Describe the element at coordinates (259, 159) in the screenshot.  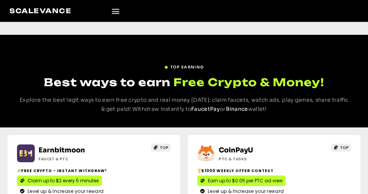
I see `h2: ptc & Tasks` at that location.